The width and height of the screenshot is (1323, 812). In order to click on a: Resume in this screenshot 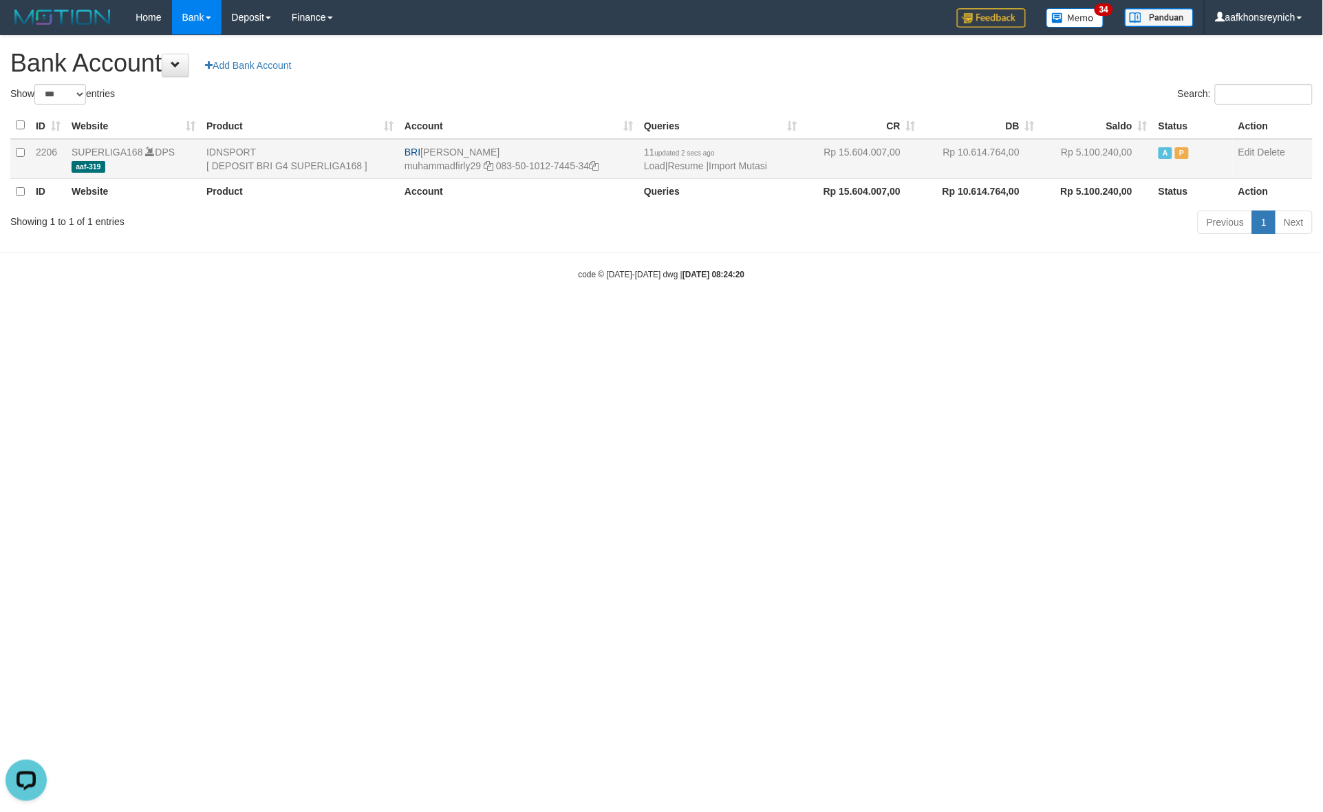, I will do `click(686, 166)`.